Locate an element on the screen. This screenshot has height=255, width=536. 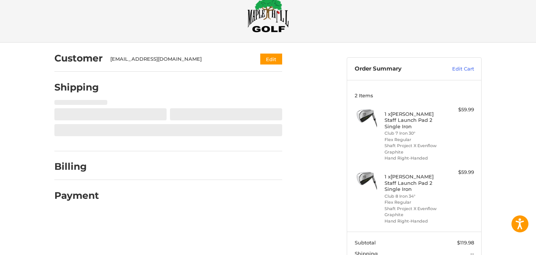
h3: 2 Items is located at coordinates (414, 96).